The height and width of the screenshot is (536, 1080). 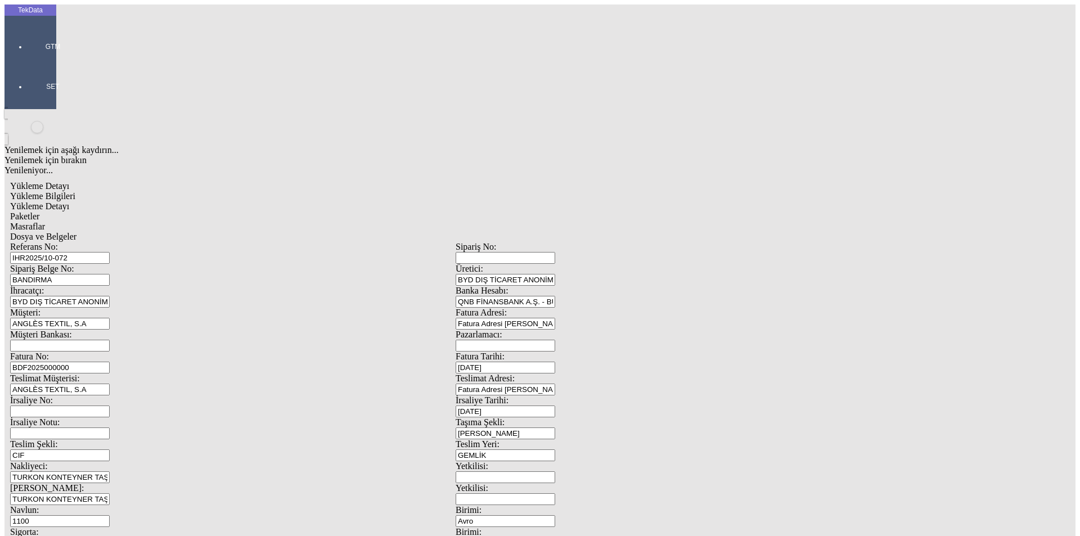 What do you see at coordinates (478, 444) in the screenshot?
I see `span: Teslim Yeri:` at bounding box center [478, 444].